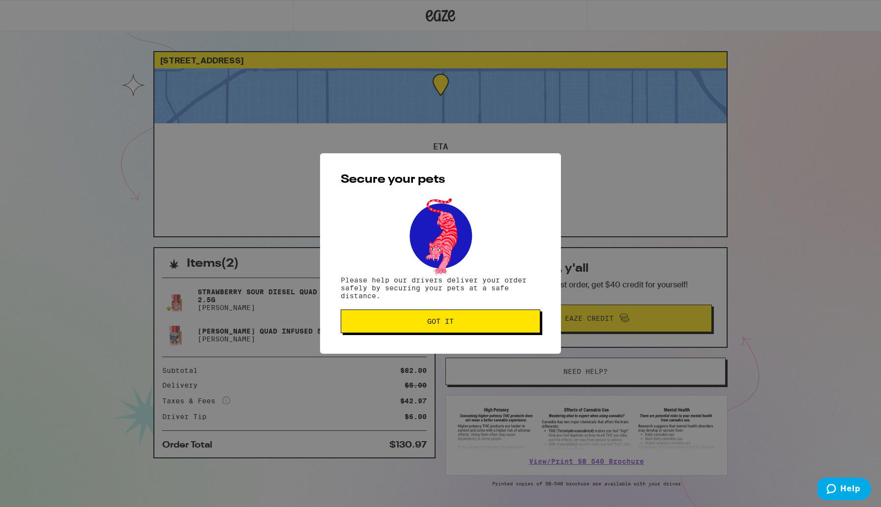  Describe the element at coordinates (440, 288) in the screenshot. I see `p: Please help our drivers deliver your order safely by securing your pets at a safe distance.` at that location.